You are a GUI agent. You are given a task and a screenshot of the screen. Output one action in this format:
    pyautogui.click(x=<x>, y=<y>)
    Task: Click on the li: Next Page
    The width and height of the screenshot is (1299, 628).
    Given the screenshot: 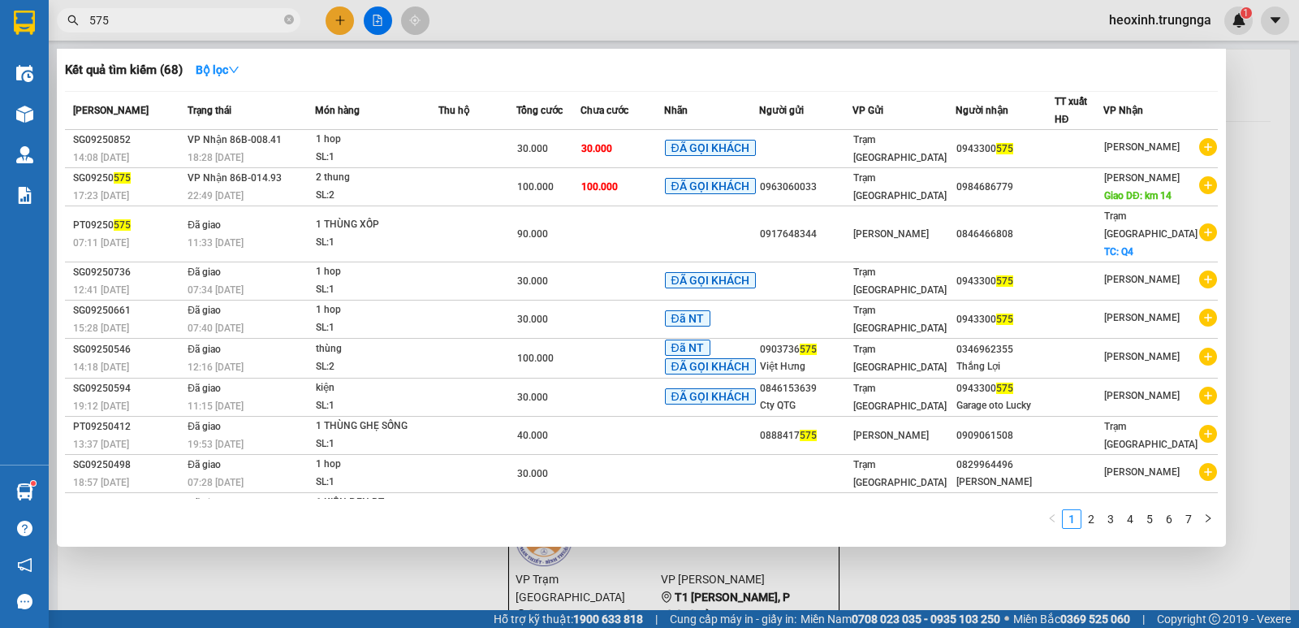 What is the action you would take?
    pyautogui.click(x=1208, y=519)
    